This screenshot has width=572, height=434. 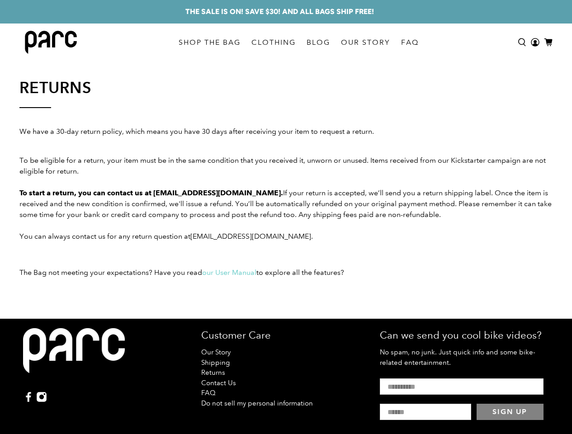 I want to click on h1: Returns, so click(x=56, y=88).